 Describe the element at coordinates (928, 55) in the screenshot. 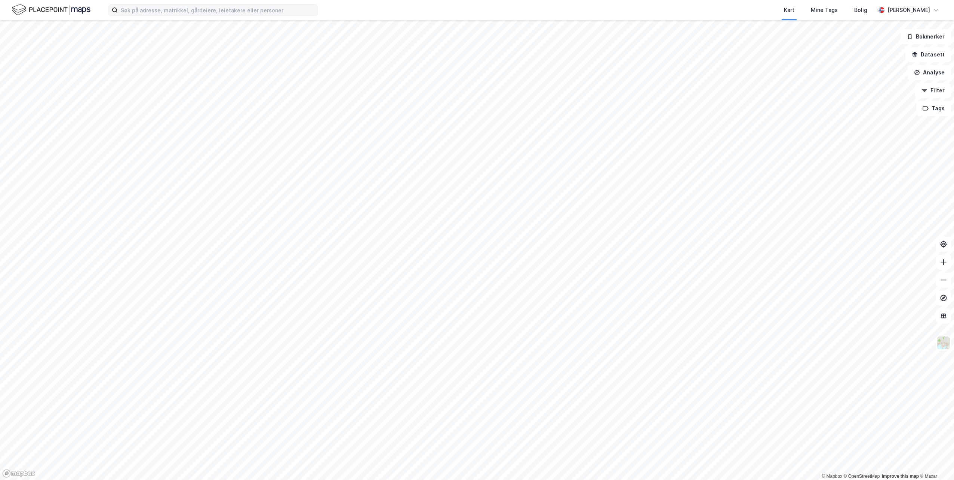

I see `button: Datasett` at that location.